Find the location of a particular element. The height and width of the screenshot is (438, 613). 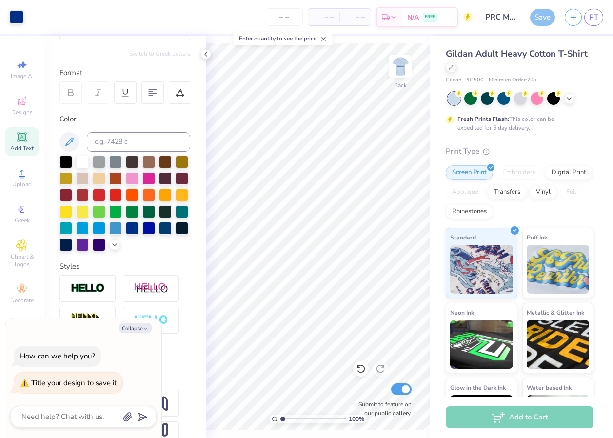

img: Back is located at coordinates (401, 66).